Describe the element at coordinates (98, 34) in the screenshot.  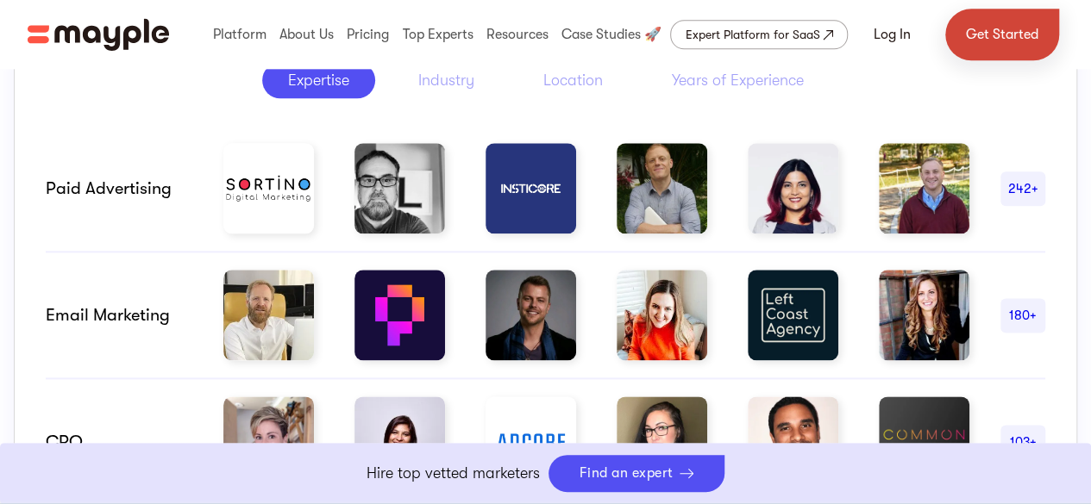
I see `img: Mayple logo` at that location.